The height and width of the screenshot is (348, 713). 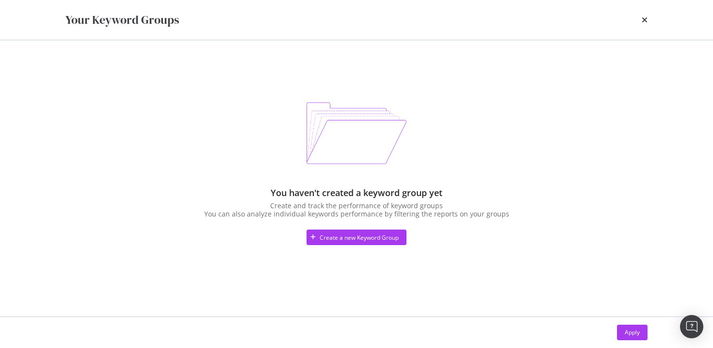 What do you see at coordinates (692, 326) in the screenshot?
I see `div: Open Intercom Messenger` at bounding box center [692, 326].